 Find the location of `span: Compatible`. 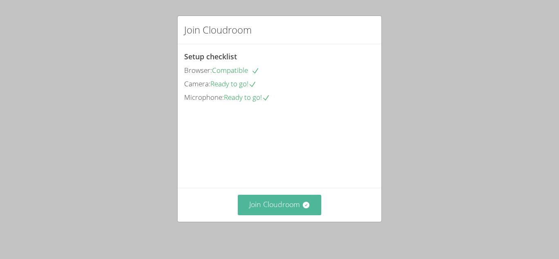

span: Compatible is located at coordinates (236, 70).